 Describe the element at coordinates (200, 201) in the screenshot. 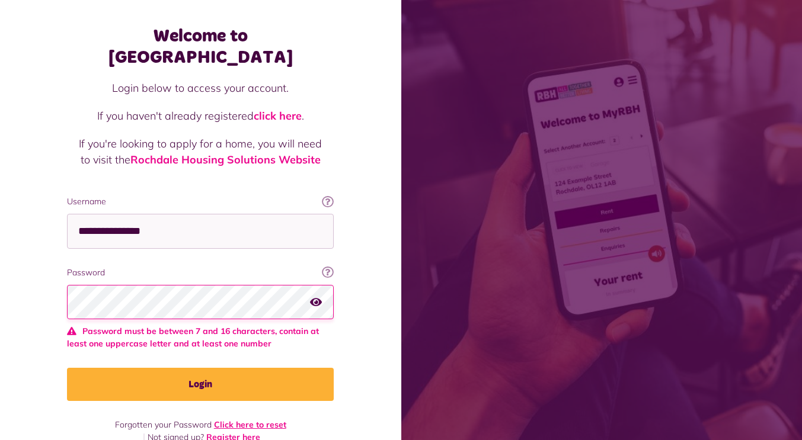

I see `label: Username` at that location.